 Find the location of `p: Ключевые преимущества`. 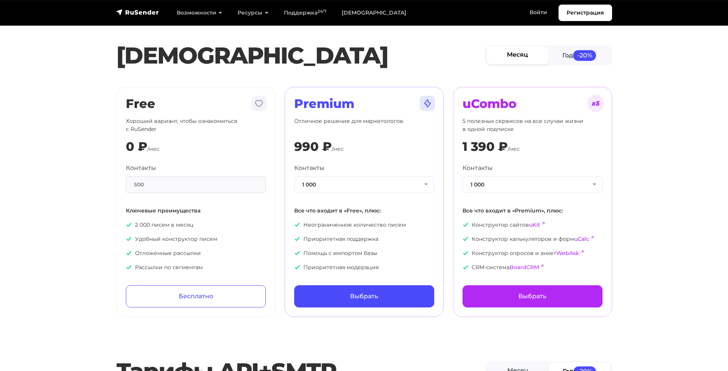

p: Ключевые преимущества is located at coordinates (196, 210).